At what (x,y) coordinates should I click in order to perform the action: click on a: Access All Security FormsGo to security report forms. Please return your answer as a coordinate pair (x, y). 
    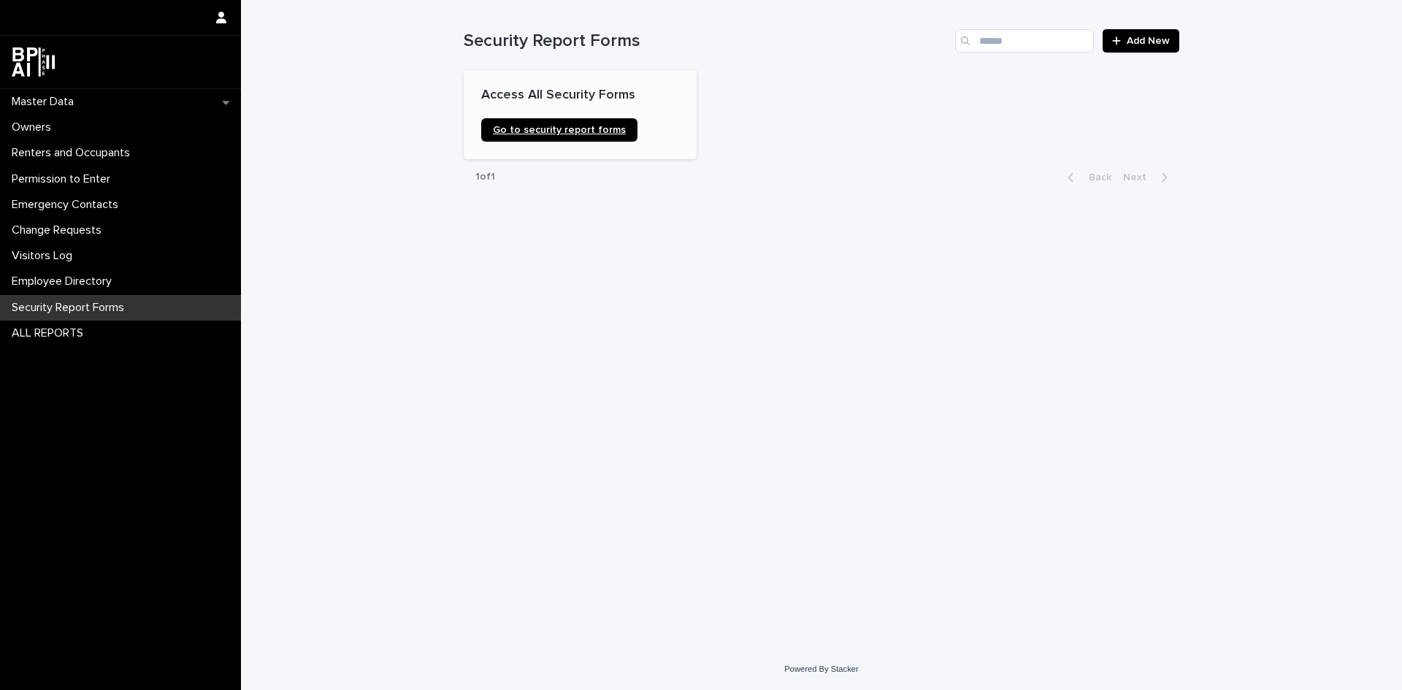
    Looking at the image, I should click on (580, 115).